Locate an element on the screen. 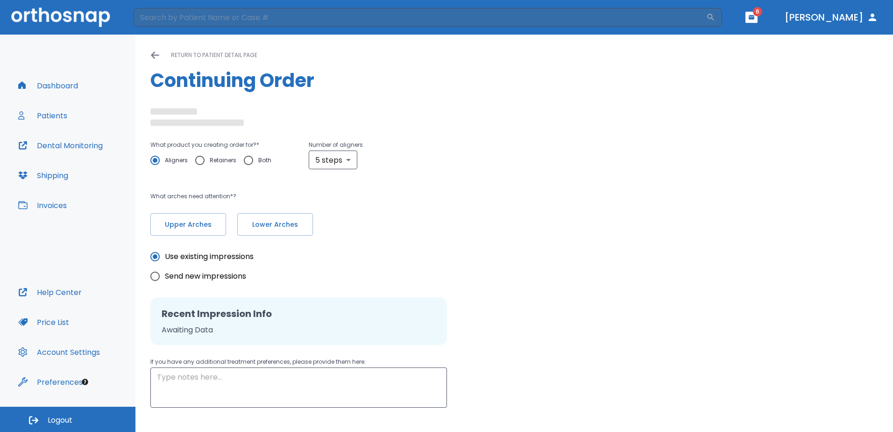 Image resolution: width=893 pixels, height=432 pixels. span: Upper Arches is located at coordinates (188, 224).